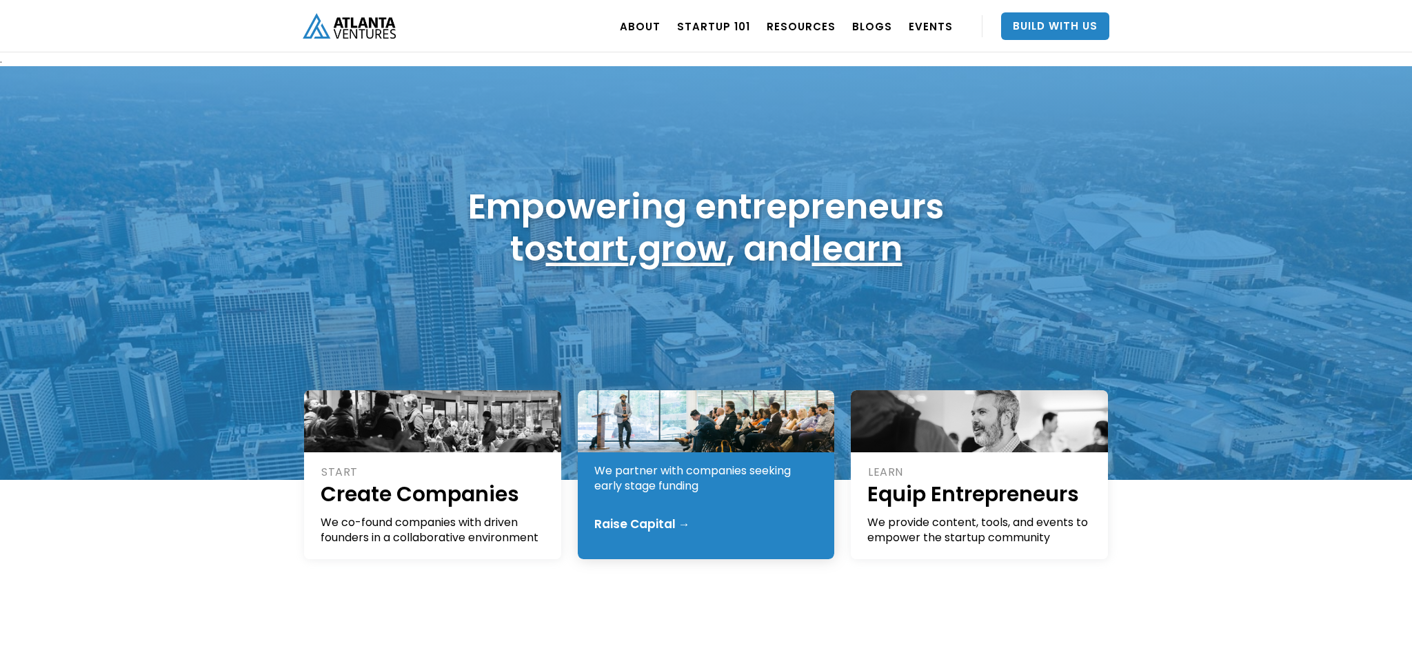 The height and width of the screenshot is (655, 1412). What do you see at coordinates (433, 494) in the screenshot?
I see `h1: Create Companies` at bounding box center [433, 494].